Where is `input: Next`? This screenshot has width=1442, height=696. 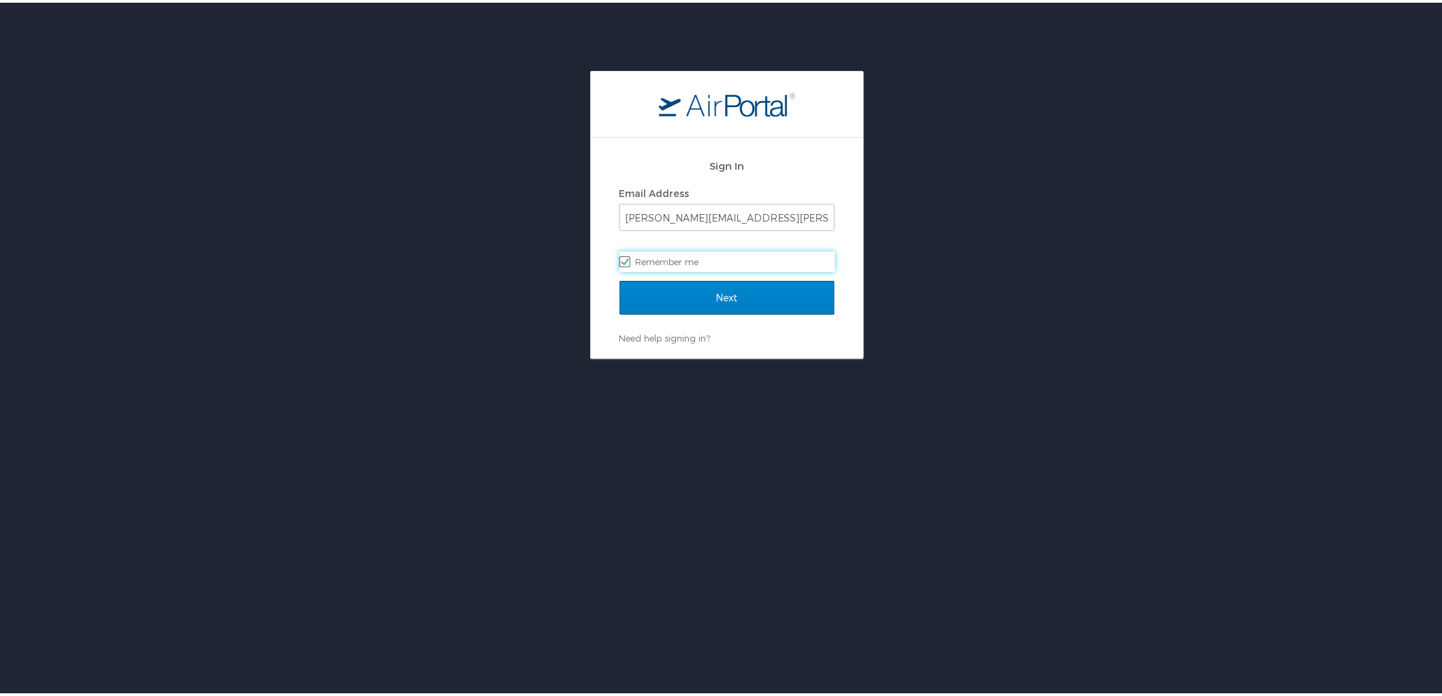
input: Next is located at coordinates (727, 295).